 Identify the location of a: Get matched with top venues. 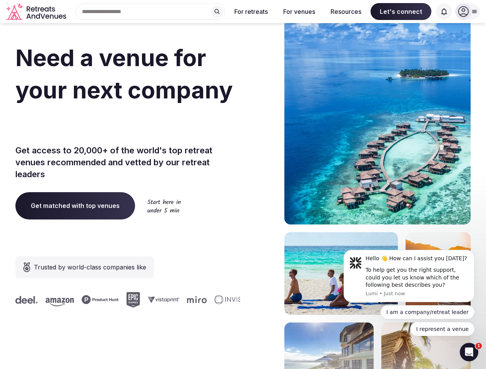
(75, 206).